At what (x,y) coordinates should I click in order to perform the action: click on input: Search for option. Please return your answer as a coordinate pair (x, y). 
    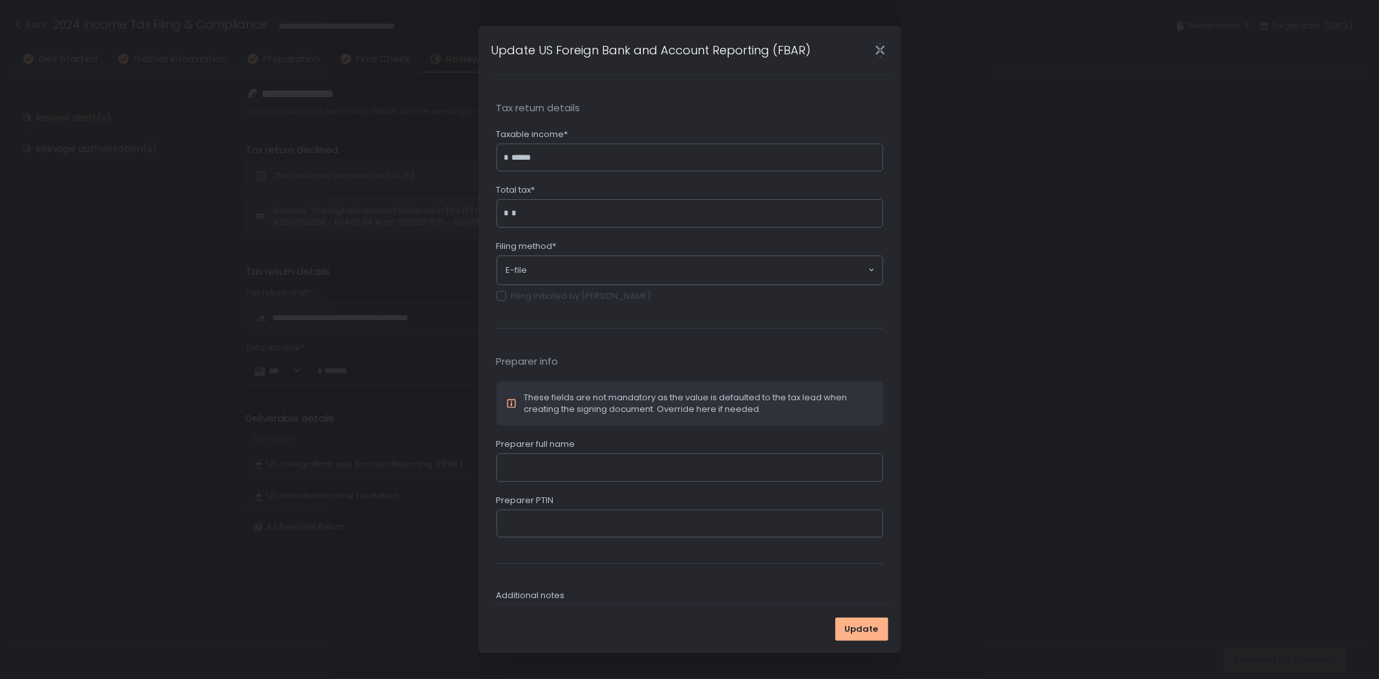
    Looking at the image, I should click on (697, 270).